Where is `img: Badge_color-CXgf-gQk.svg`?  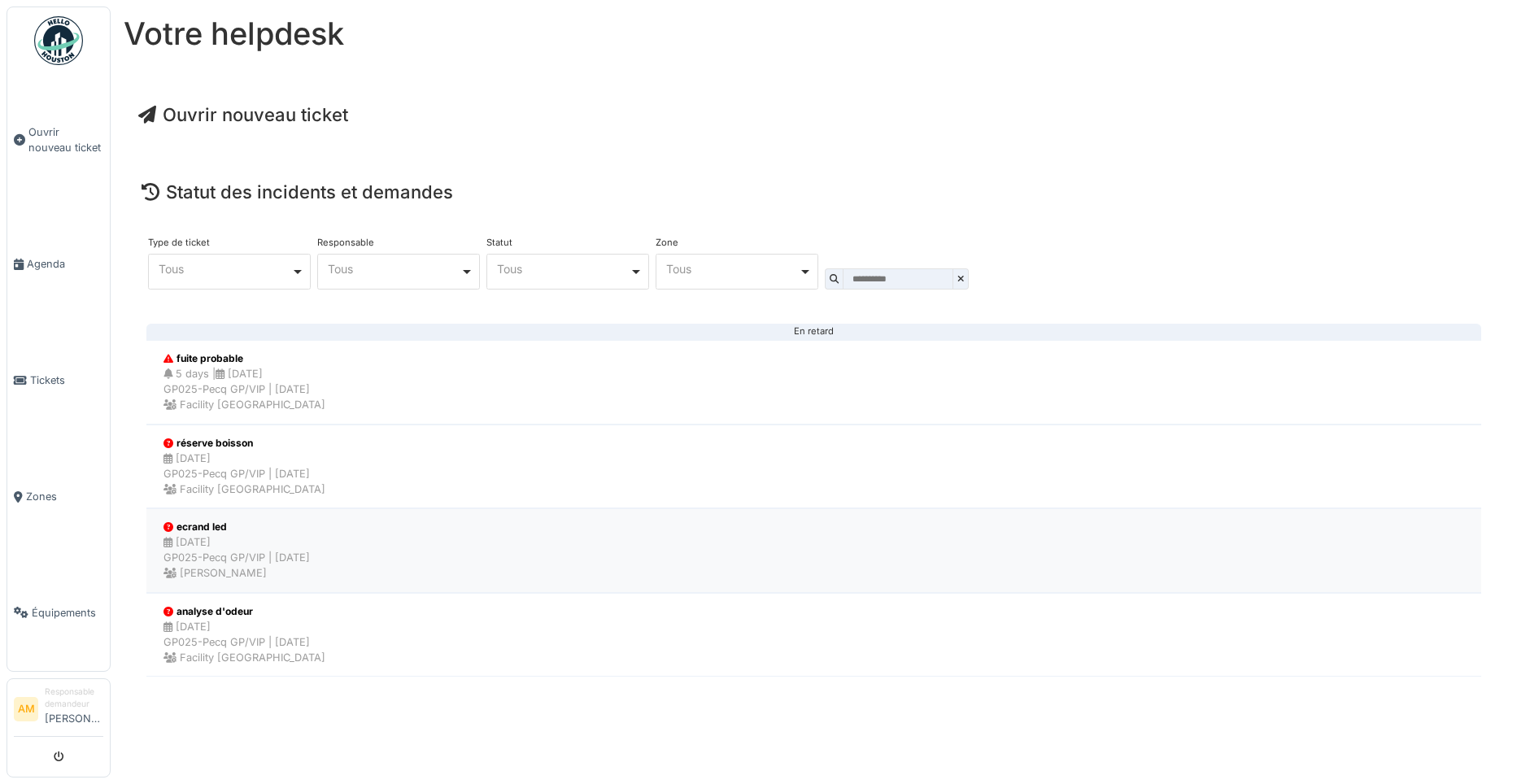
img: Badge_color-CXgf-gQk.svg is located at coordinates (59, 41).